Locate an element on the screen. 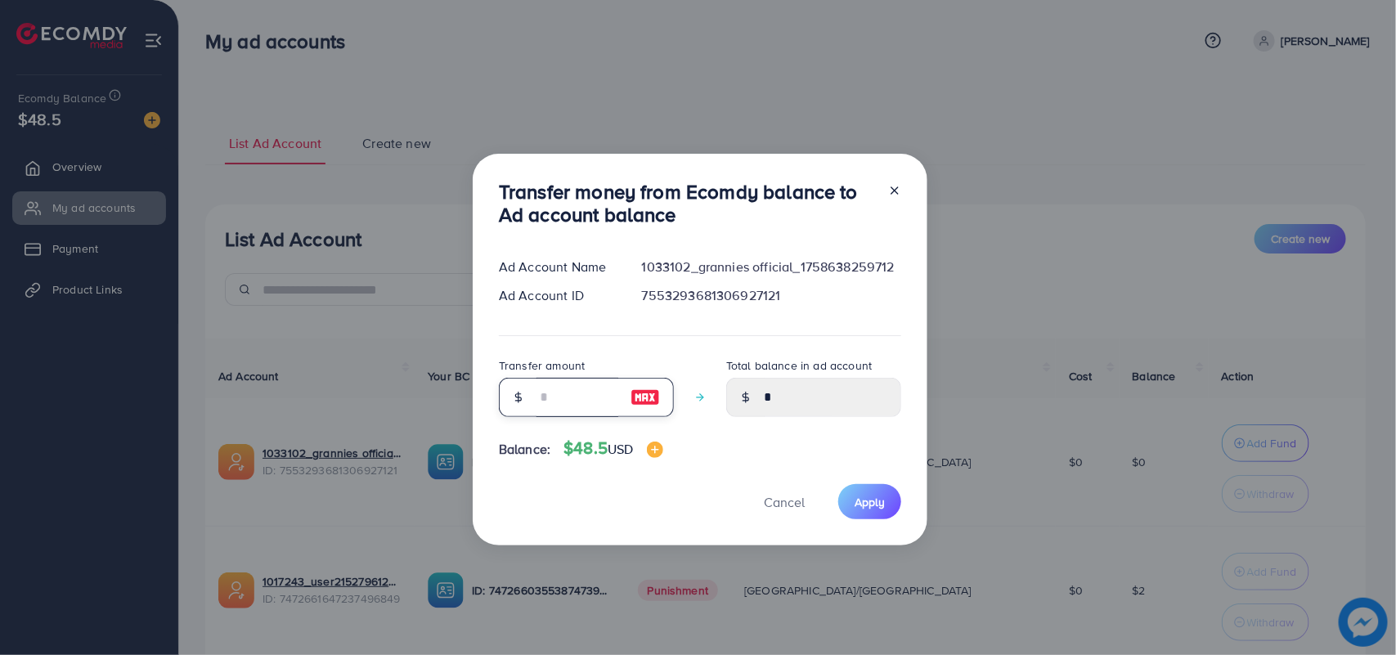  div: 7553293681306927121 is located at coordinates (771, 295).